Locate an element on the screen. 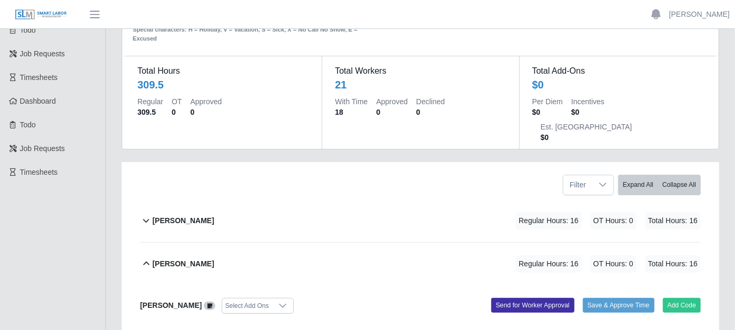 The image size is (735, 330). dt: Declined is located at coordinates (431, 102).